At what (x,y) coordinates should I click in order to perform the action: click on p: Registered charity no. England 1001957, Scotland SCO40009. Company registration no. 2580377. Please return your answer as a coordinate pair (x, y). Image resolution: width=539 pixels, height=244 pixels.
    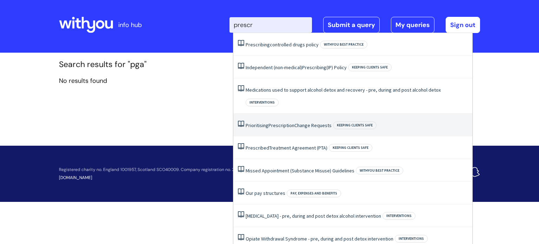
    Looking at the image, I should click on (215, 169).